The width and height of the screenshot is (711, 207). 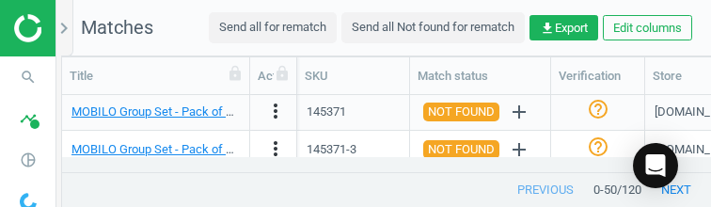 I want to click on button: Send all for rematch, so click(x=273, y=27).